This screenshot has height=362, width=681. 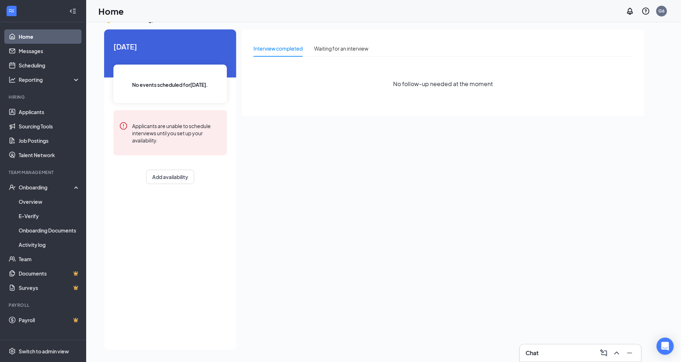 What do you see at coordinates (12, 351) in the screenshot?
I see `svg: Settings` at bounding box center [12, 351].